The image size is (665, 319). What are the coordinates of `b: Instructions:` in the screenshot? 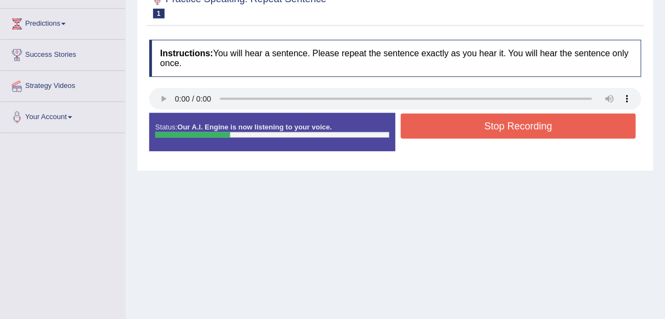 It's located at (187, 53).